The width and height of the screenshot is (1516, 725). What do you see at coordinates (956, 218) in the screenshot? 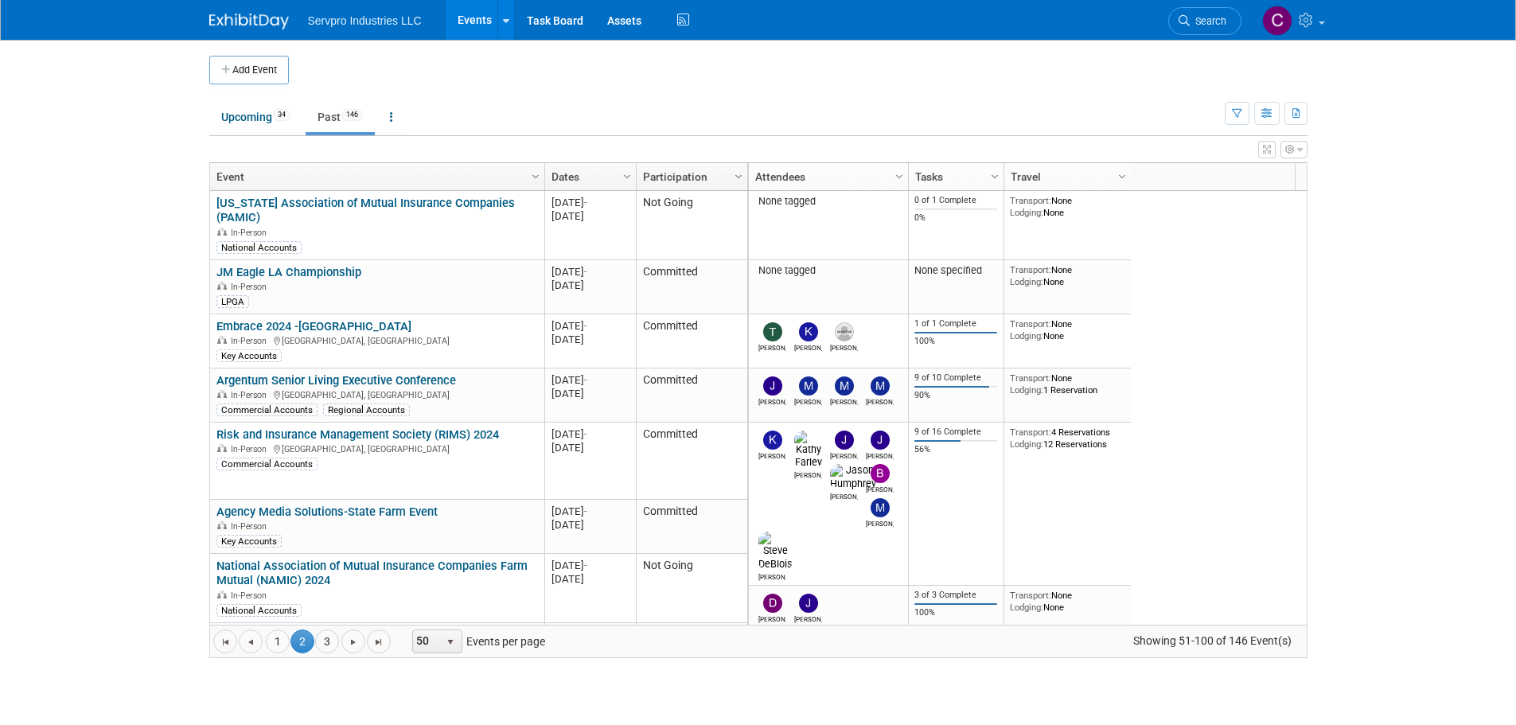
I see `div: 0%` at bounding box center [956, 218].